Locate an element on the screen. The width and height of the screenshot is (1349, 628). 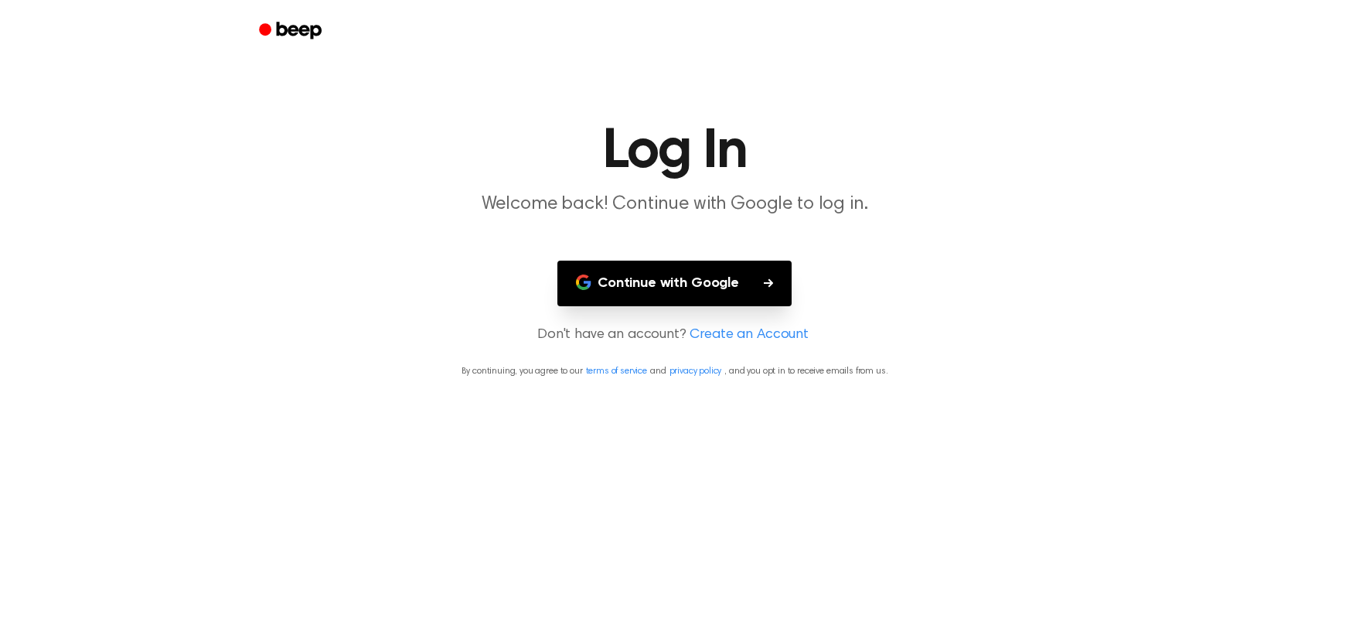
a: Create an Account is located at coordinates (749, 335).